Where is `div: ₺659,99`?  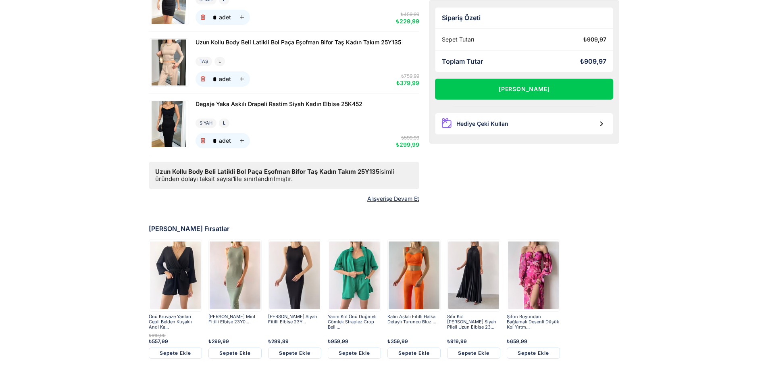 div: ₺659,99 is located at coordinates (533, 341).